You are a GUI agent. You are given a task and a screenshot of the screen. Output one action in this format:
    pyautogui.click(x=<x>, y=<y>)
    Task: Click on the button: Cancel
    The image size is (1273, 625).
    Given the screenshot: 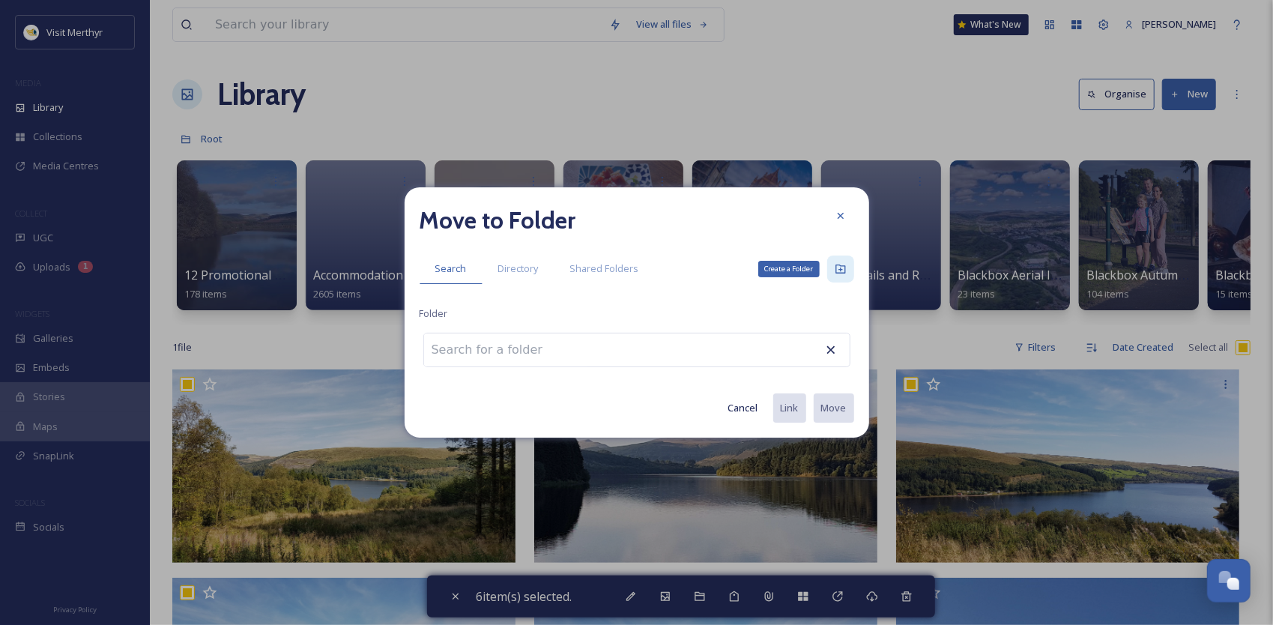 What is the action you would take?
    pyautogui.click(x=743, y=408)
    